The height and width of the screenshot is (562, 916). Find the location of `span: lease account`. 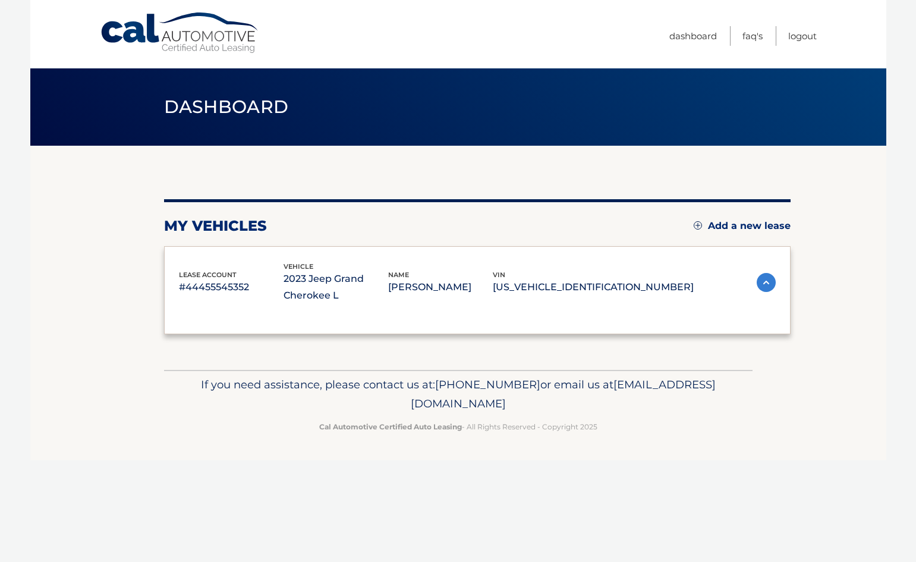

span: lease account is located at coordinates (208, 275).